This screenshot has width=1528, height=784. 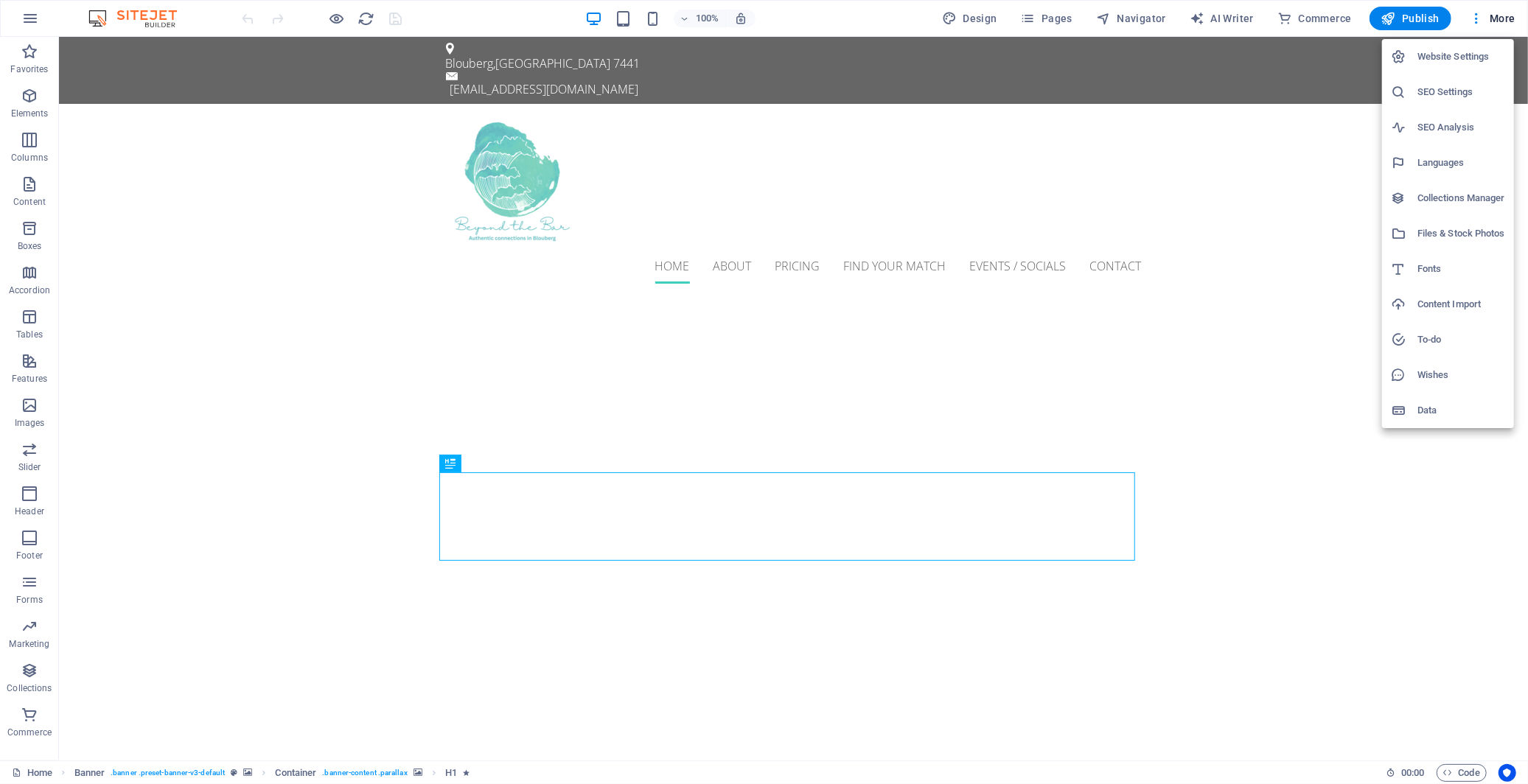 What do you see at coordinates (1461, 57) in the screenshot?
I see `h6: Website Settings` at bounding box center [1461, 57].